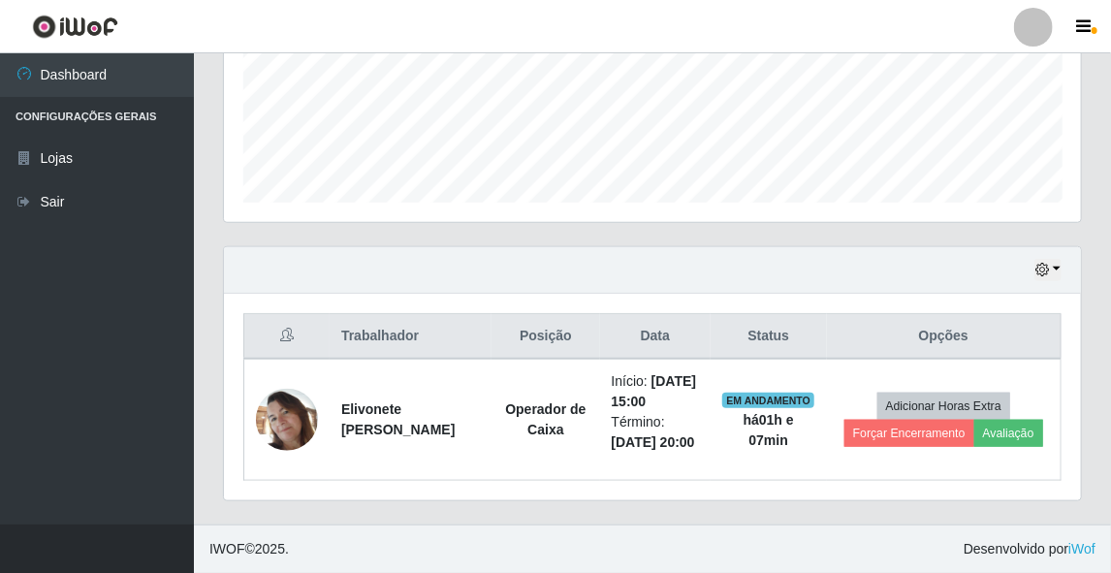 The width and height of the screenshot is (1111, 573). What do you see at coordinates (655, 336) in the screenshot?
I see `th: Data` at bounding box center [655, 336].